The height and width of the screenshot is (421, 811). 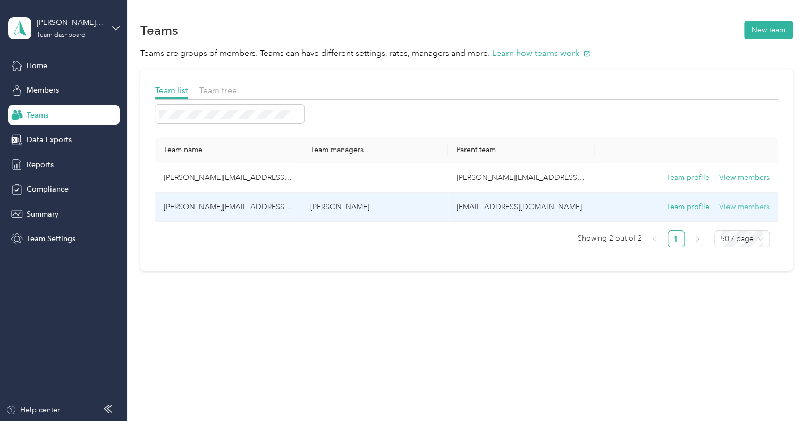 What do you see at coordinates (172, 90) in the screenshot?
I see `span: Team list` at bounding box center [172, 90].